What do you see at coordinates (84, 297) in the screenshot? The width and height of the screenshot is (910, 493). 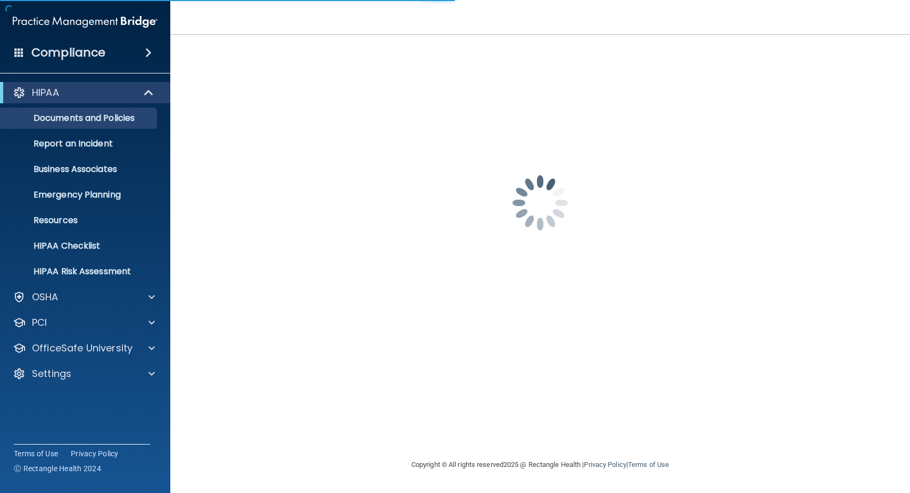 I see `a: OSHA` at bounding box center [84, 297].